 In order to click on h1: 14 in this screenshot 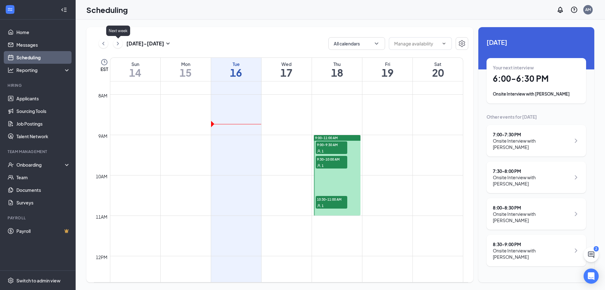, I will do `click(135, 72)`.